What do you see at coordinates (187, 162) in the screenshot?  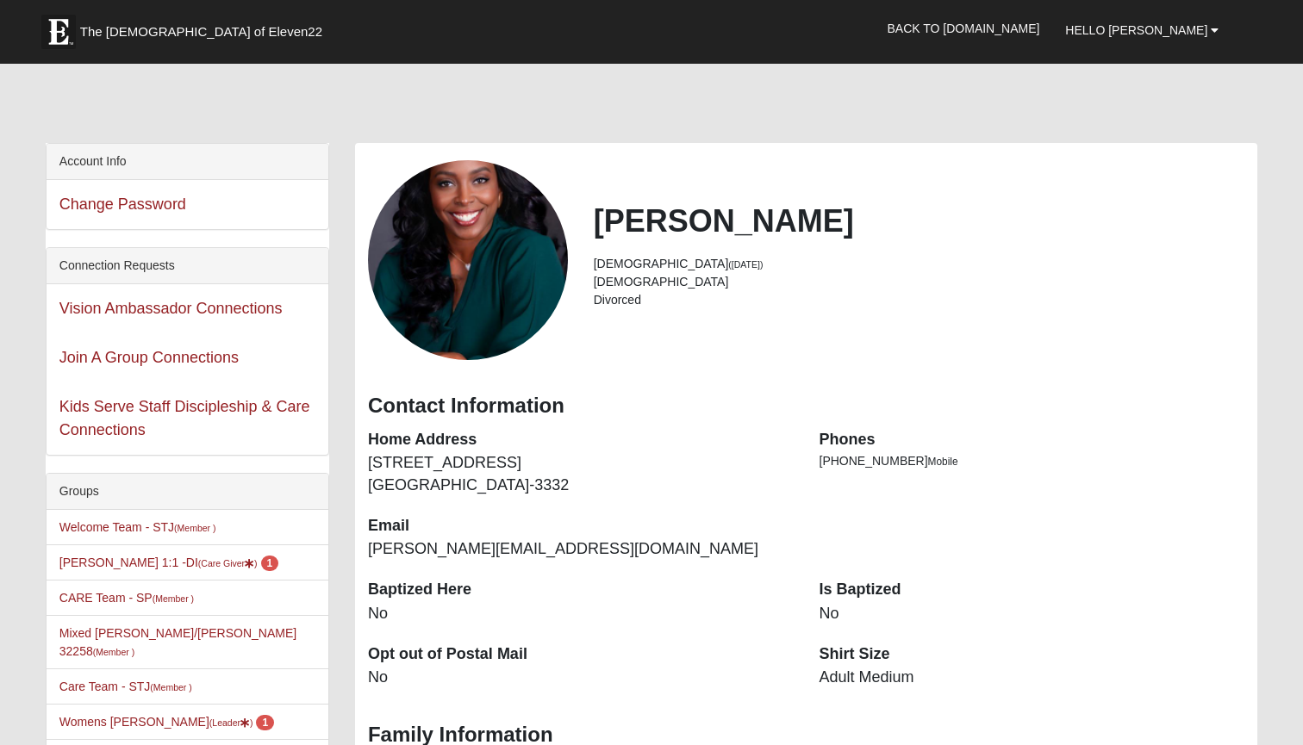 I see `div: Account Info` at bounding box center [187, 162].